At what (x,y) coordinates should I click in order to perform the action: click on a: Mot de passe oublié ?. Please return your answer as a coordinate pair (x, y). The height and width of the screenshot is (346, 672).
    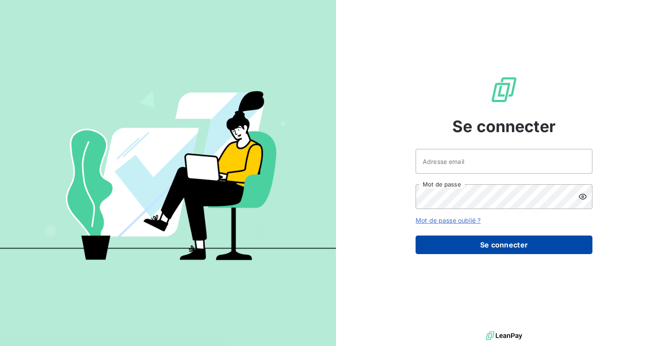
    Looking at the image, I should click on (448, 220).